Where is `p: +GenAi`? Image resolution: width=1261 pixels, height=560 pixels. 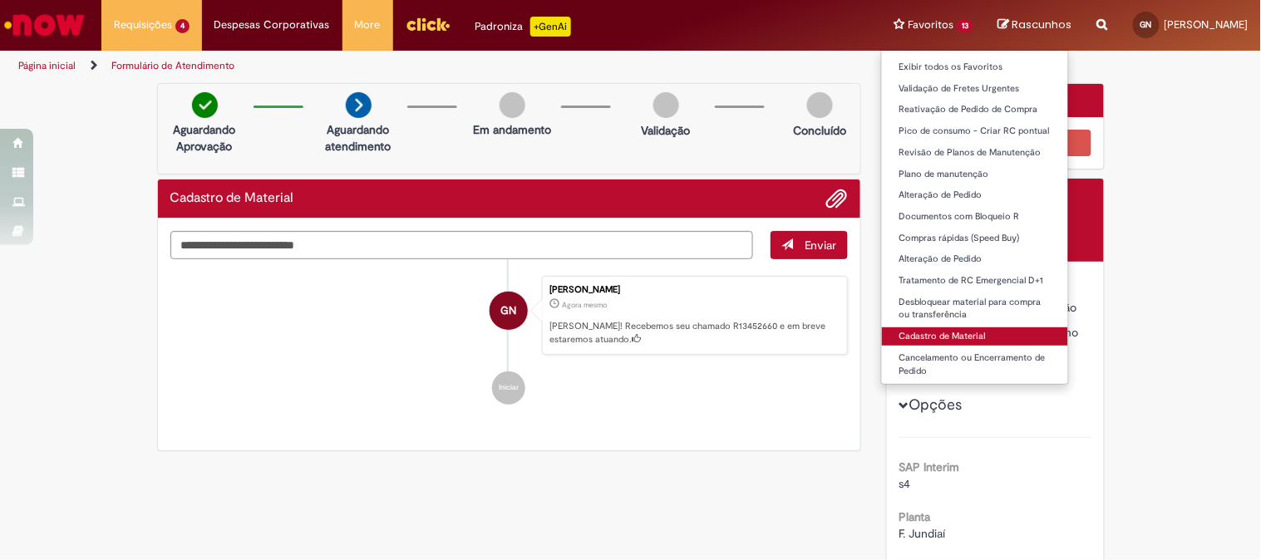 p: +GenAi is located at coordinates (550, 27).